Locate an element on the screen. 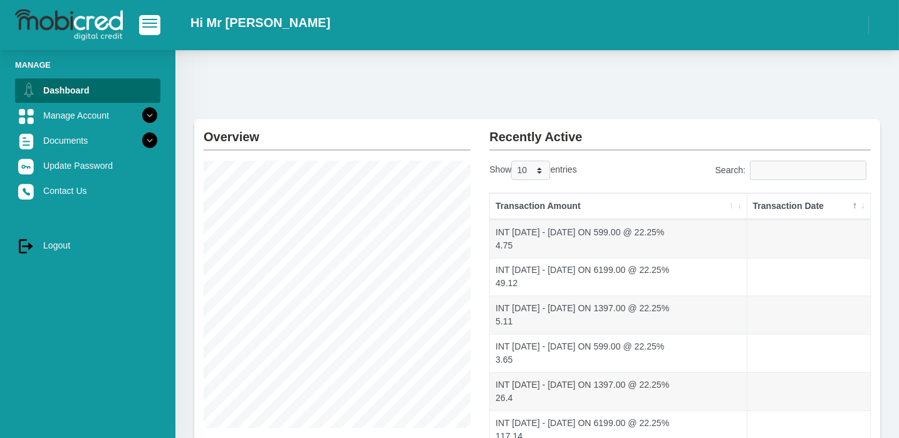 This screenshot has width=899, height=438. h2: Overview is located at coordinates (337, 132).